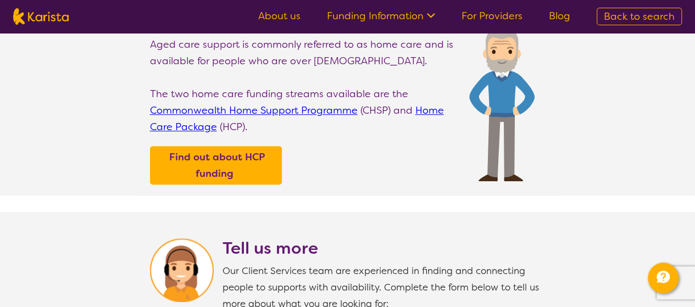 The image size is (695, 307). What do you see at coordinates (216, 165) in the screenshot?
I see `a: Find out about HCP funding` at bounding box center [216, 165].